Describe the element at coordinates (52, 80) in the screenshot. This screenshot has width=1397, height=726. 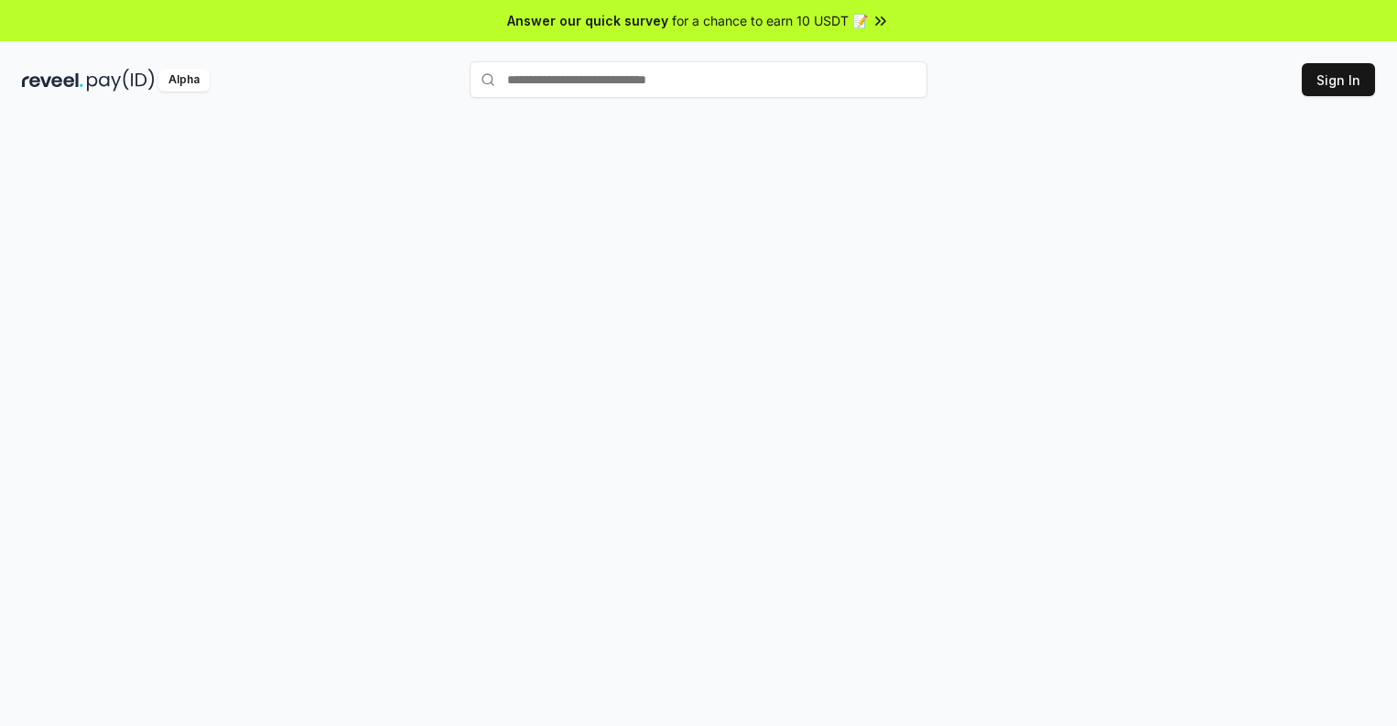
I see `img: reveel_dark` at that location.